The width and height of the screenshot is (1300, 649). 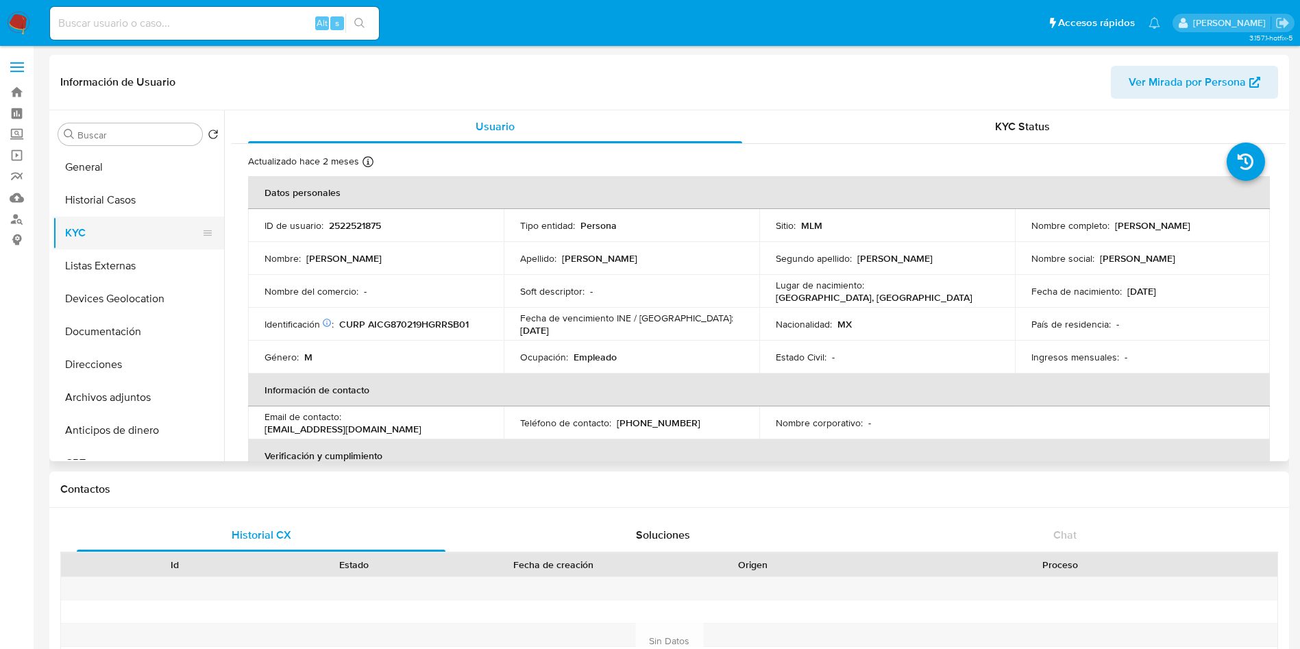 I want to click on p: CURP AICG870219HGRRSB01, so click(x=404, y=324).